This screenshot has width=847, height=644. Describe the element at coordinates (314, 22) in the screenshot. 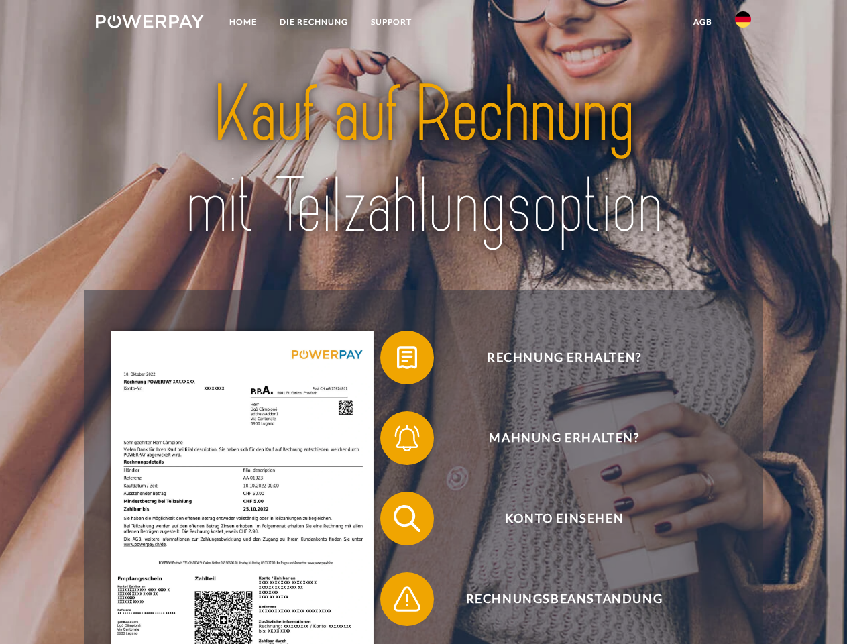

I see `a: DIE RECHNUNG` at that location.